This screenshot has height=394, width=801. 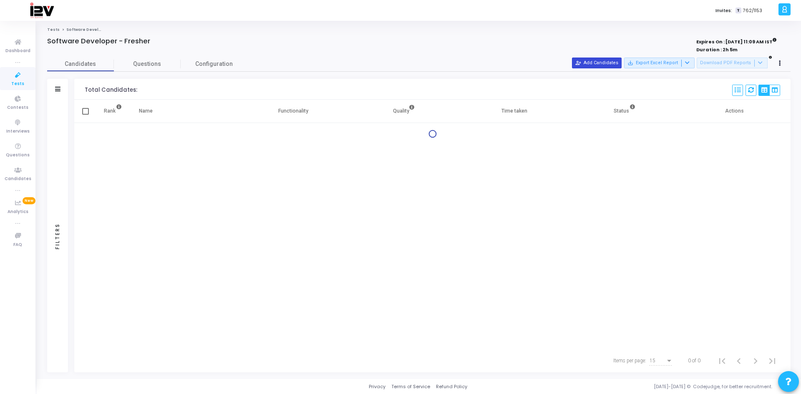 What do you see at coordinates (738, 361) in the screenshot?
I see `button: Previous page` at bounding box center [738, 361].